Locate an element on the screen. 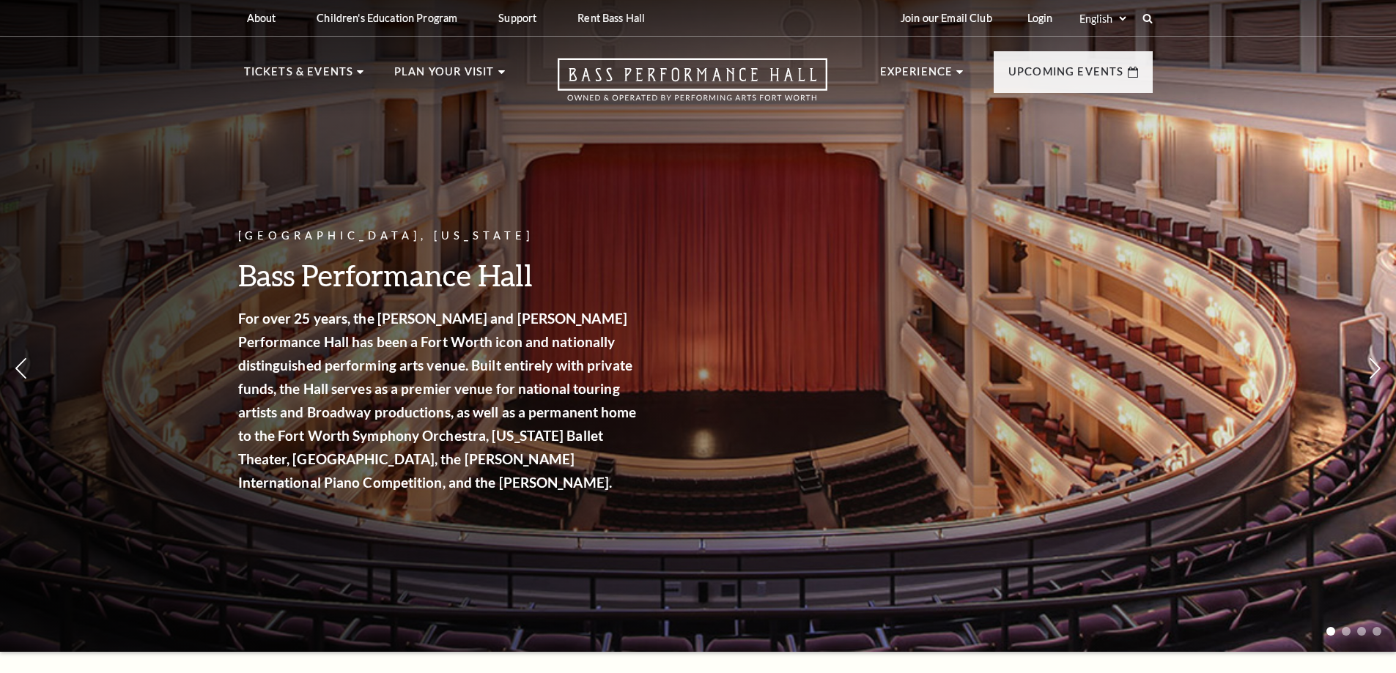 This screenshot has height=673, width=1396. p: Tickets & Events is located at coordinates (299, 76).